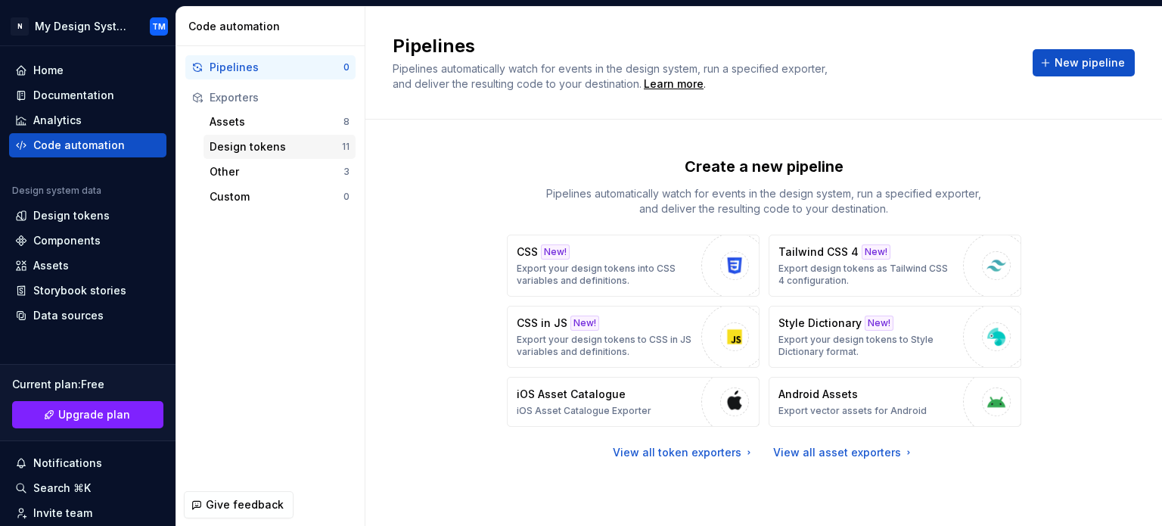  What do you see at coordinates (571, 394) in the screenshot?
I see `p: iOS Asset Catalogue` at bounding box center [571, 394].